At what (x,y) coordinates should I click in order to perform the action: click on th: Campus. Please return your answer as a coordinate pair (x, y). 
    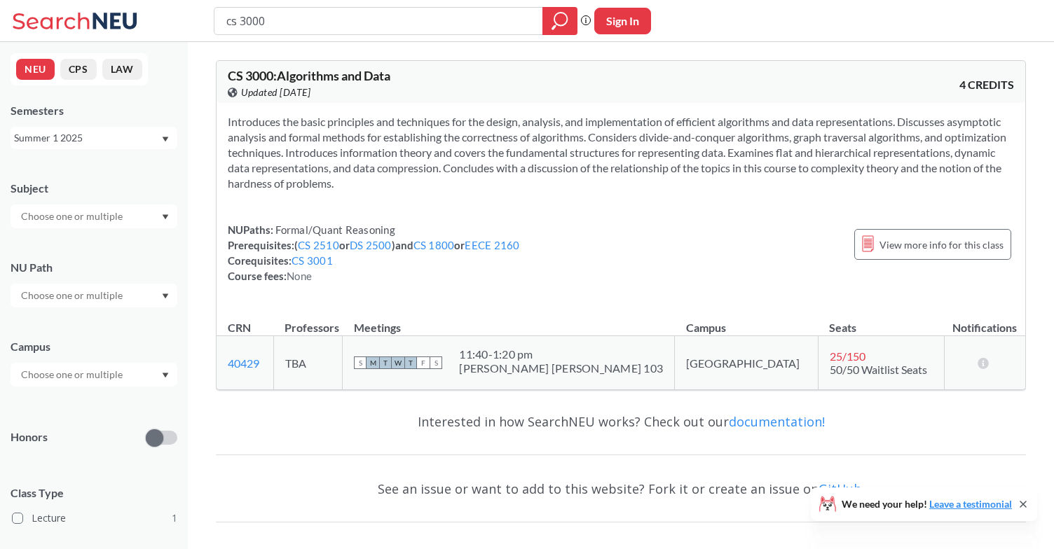
    Looking at the image, I should click on (746, 321).